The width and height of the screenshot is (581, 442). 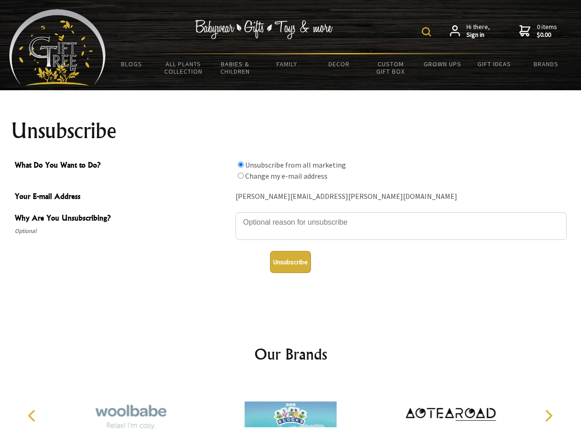 What do you see at coordinates (546, 64) in the screenshot?
I see `a: Brands` at bounding box center [546, 64].